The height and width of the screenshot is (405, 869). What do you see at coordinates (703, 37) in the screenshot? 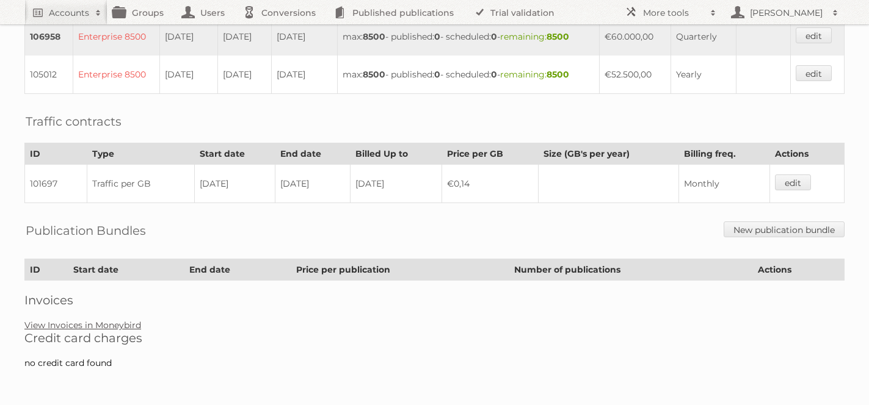
I see `td: Quarterly` at bounding box center [703, 37].